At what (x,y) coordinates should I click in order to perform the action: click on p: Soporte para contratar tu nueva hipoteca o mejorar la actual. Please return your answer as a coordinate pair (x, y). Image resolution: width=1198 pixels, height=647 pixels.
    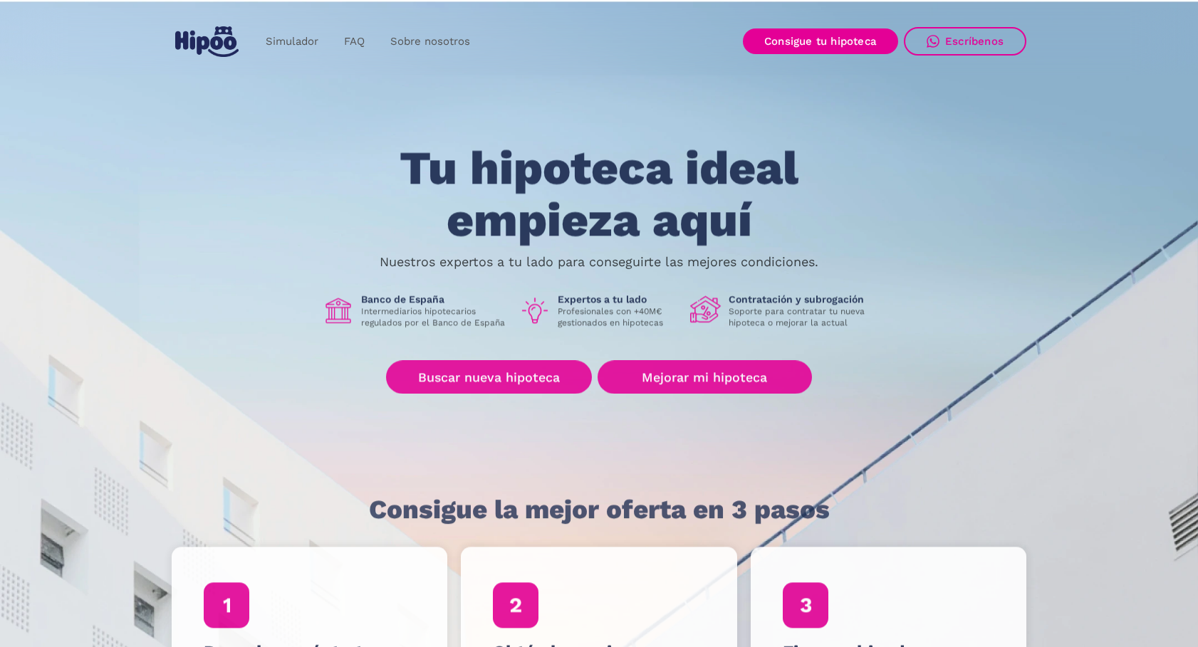
    Looking at the image, I should click on (802, 318).